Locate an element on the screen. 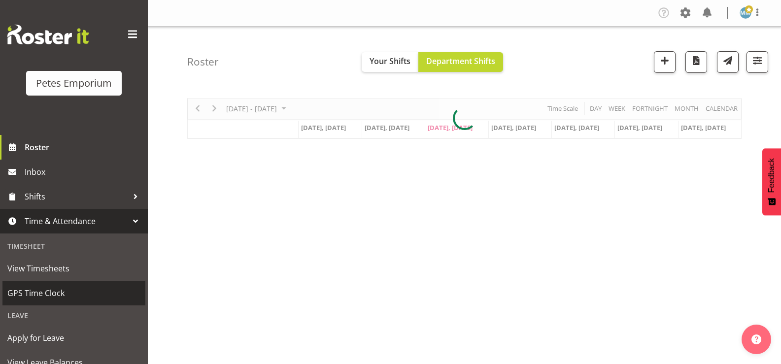 This screenshot has width=781, height=364. div: Leave is located at coordinates (74, 315).